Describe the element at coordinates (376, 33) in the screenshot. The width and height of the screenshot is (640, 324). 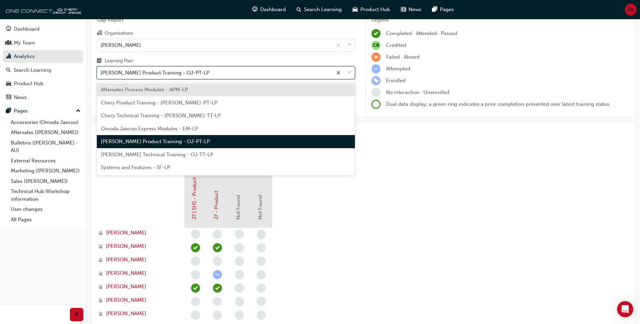
I see `span: learningRecordVerb_COMPLETE-icon` at that location.